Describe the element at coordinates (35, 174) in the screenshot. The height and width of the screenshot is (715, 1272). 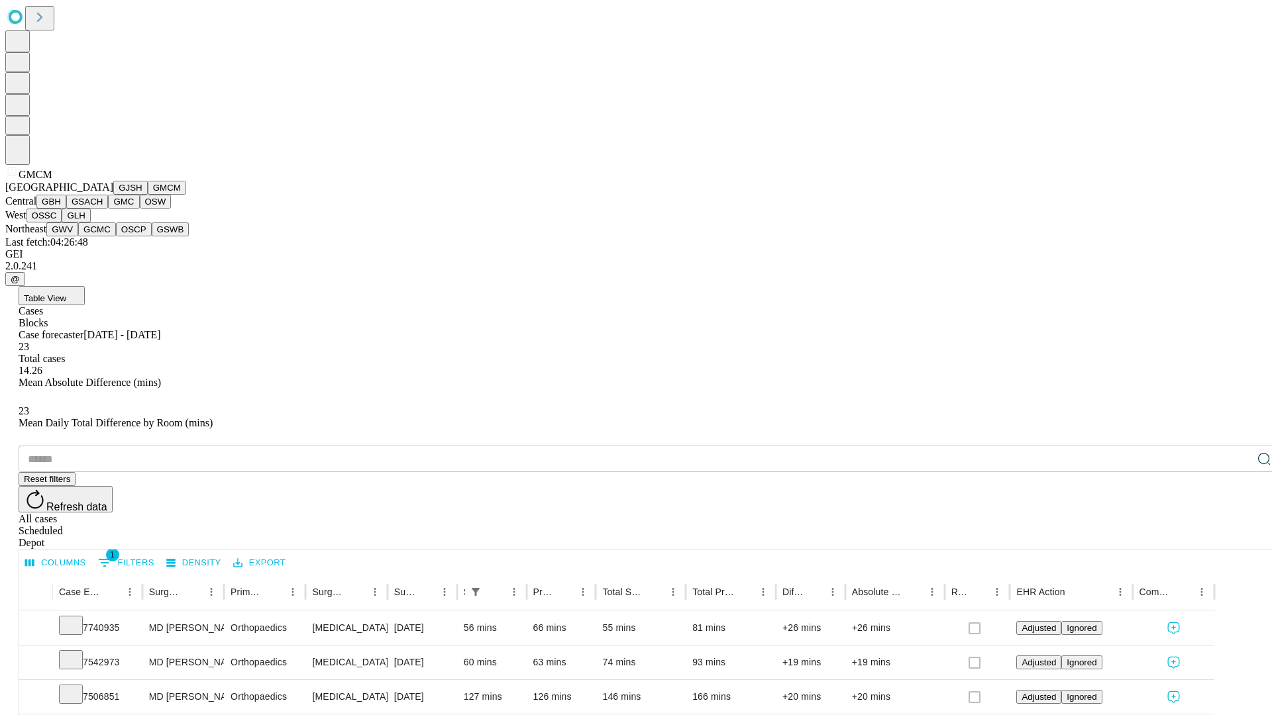
I see `span: GMCM` at that location.